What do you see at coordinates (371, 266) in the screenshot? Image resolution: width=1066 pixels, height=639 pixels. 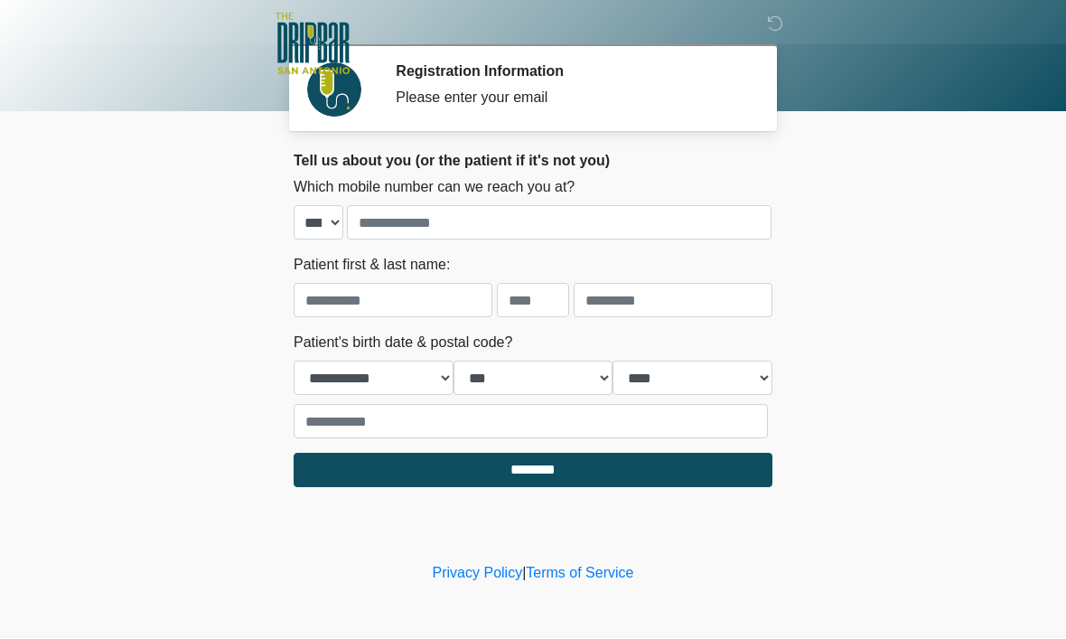 I see `label: Patient first & last name:` at bounding box center [371, 266].